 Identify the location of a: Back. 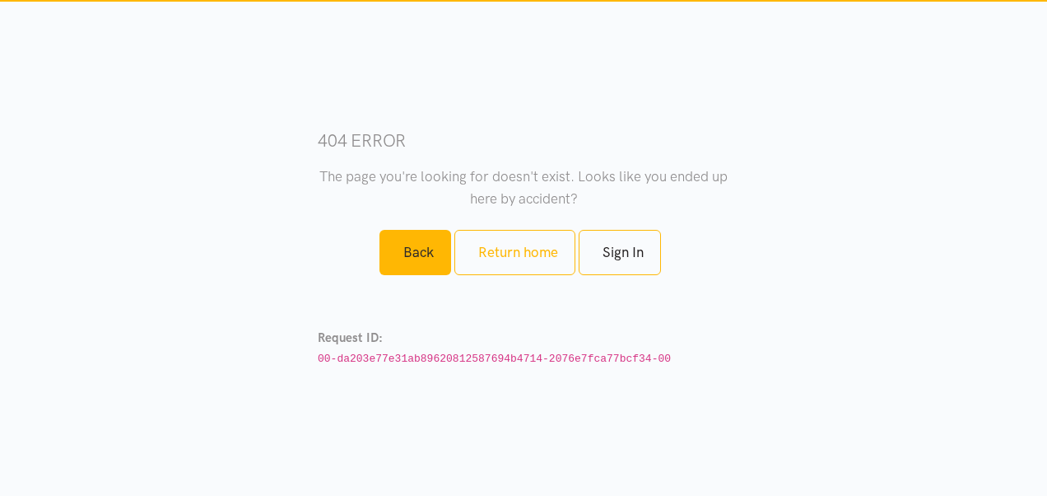
(415, 252).